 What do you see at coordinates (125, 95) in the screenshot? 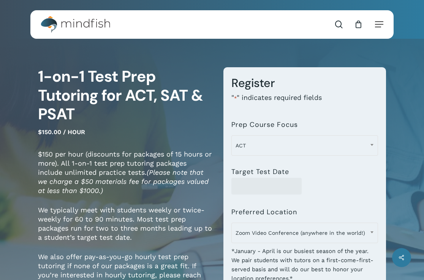
I see `h1: 1-on-1 Test Prep Tutoring for ACT, SAT & PSAT` at bounding box center [125, 95].